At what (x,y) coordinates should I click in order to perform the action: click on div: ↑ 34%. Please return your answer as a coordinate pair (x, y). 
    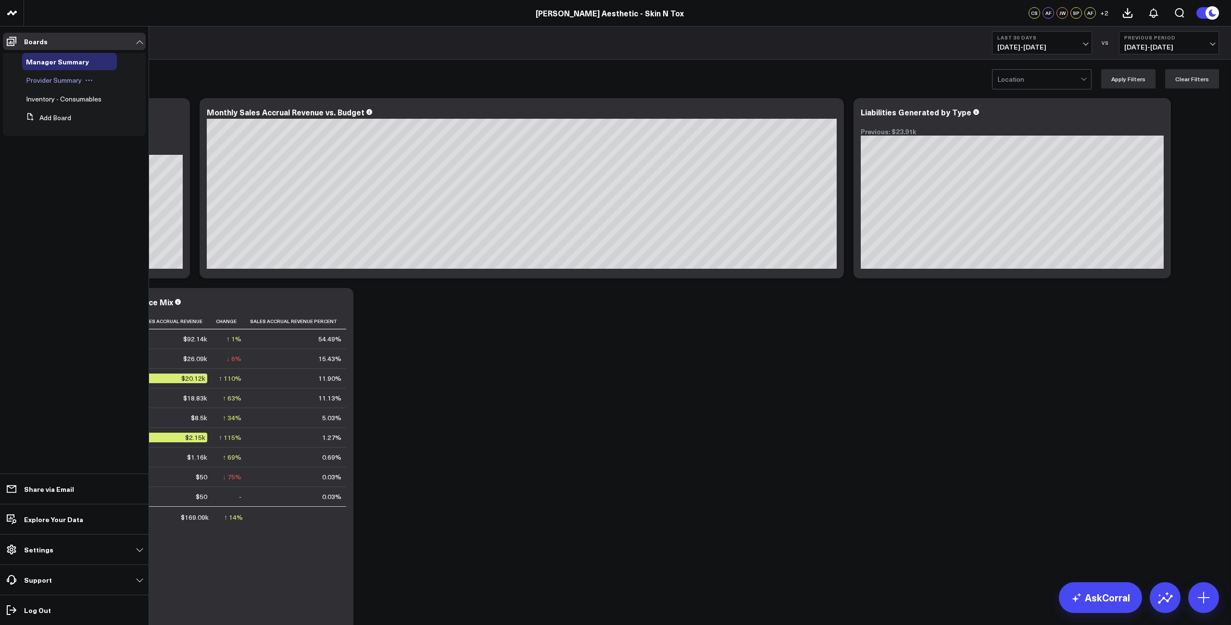
    Looking at the image, I should click on (232, 418).